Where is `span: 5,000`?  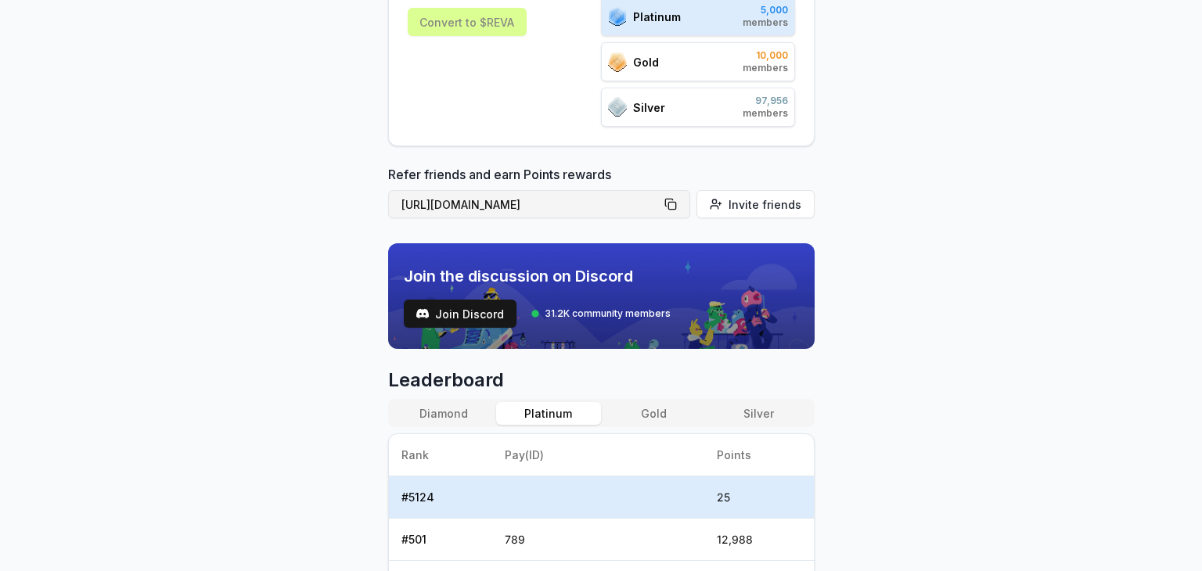 span: 5,000 is located at coordinates (766, 10).